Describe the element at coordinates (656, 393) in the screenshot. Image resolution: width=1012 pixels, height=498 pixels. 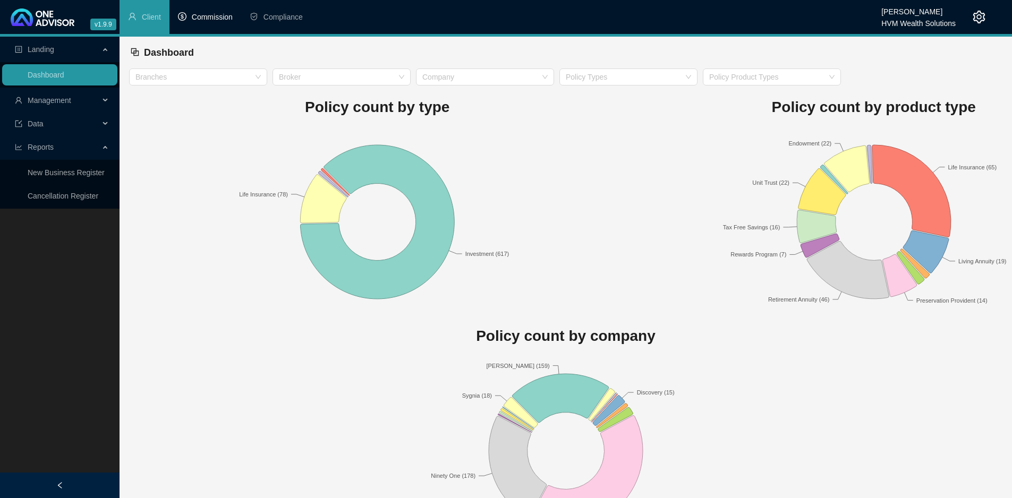
I see `text: Discovery (15)` at that location.